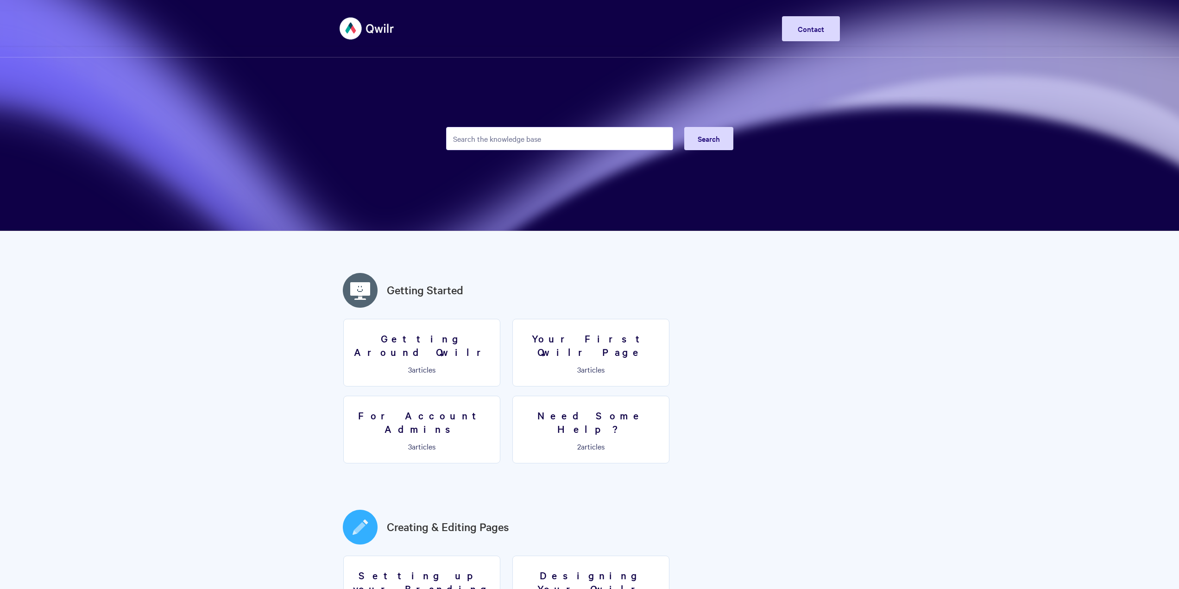  What do you see at coordinates (422, 352) in the screenshot?
I see `a: Getting Around Qwilr 3articles` at bounding box center [422, 352].